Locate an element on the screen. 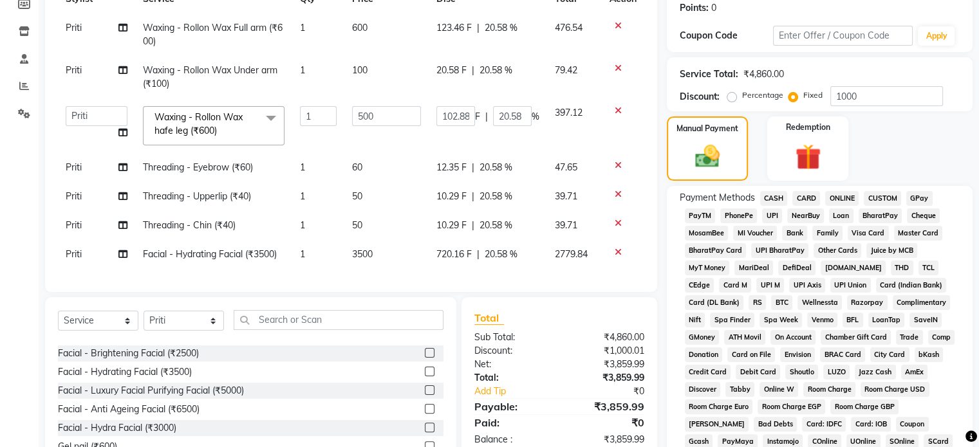  span: Wellnessta is located at coordinates (820, 303).